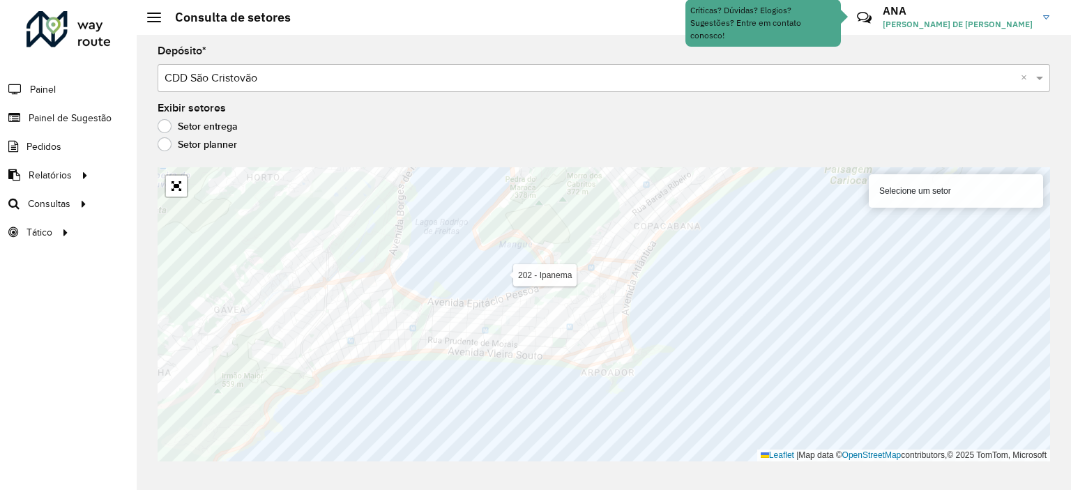 The width and height of the screenshot is (1071, 490). What do you see at coordinates (70, 118) in the screenshot?
I see `span: Painel de Sugestão` at bounding box center [70, 118].